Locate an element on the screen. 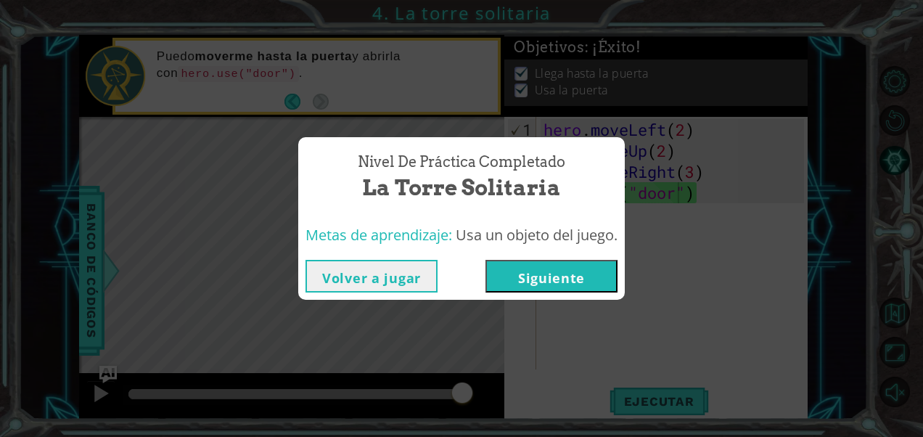 The width and height of the screenshot is (923, 437). span: Metas de aprendizaje: is located at coordinates (379, 234).